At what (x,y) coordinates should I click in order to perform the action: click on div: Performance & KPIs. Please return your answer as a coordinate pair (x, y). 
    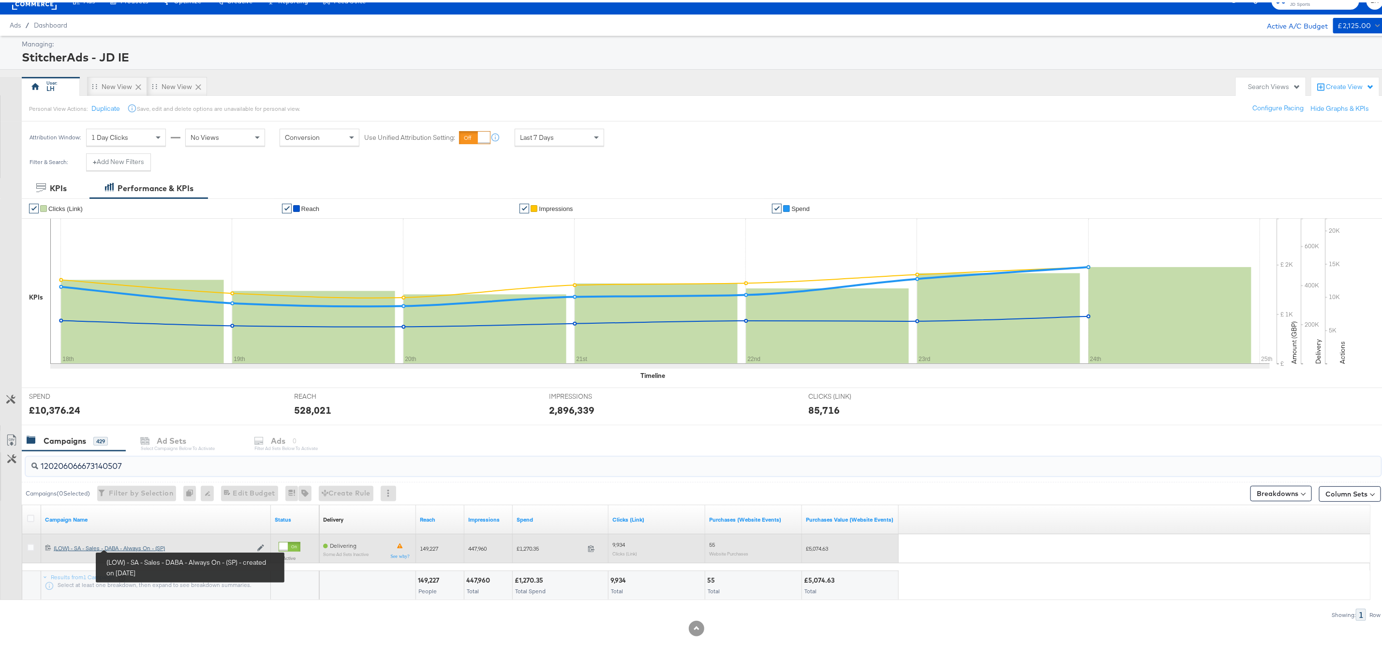
    Looking at the image, I should click on (155, 186).